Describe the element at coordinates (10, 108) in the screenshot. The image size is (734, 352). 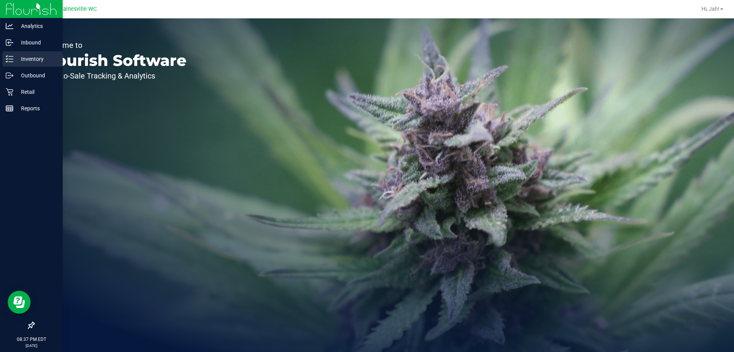
I see `inline-svg: Reports` at that location.